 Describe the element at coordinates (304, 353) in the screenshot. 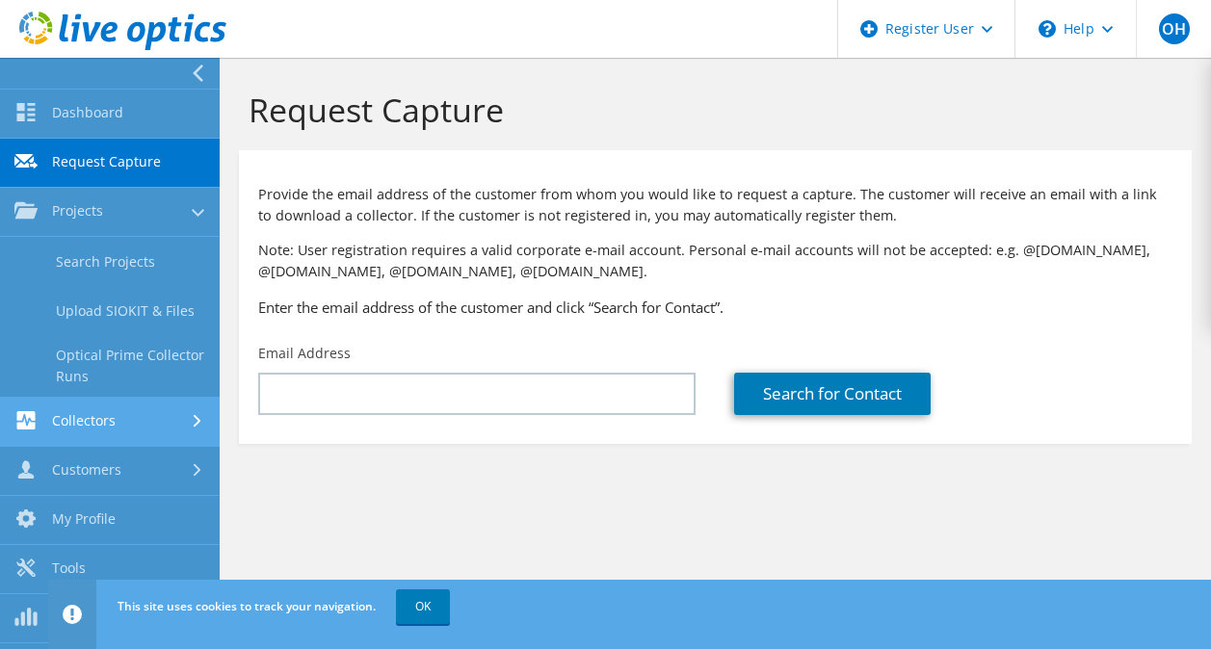

I see `label: Email Address` at that location.